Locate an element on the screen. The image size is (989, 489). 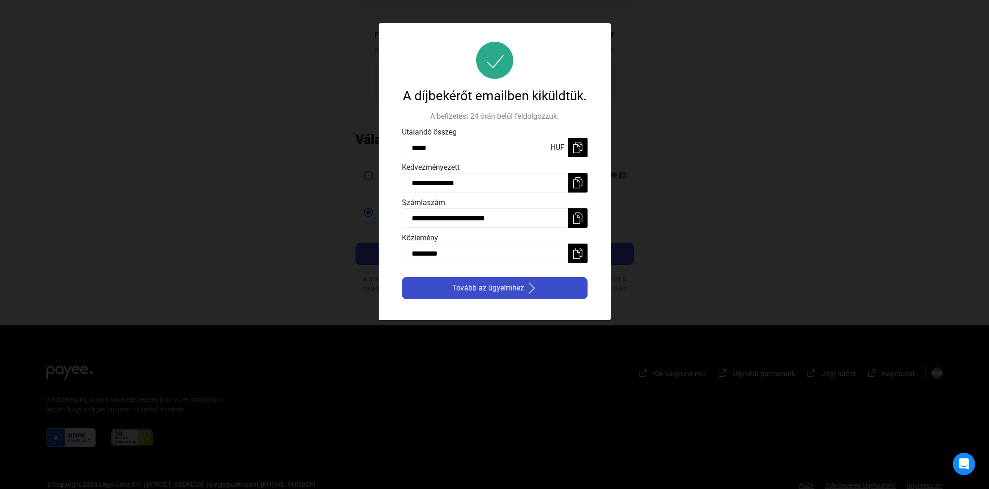
div: A díjbekérőt emailben kiküldtük. is located at coordinates (495, 96).